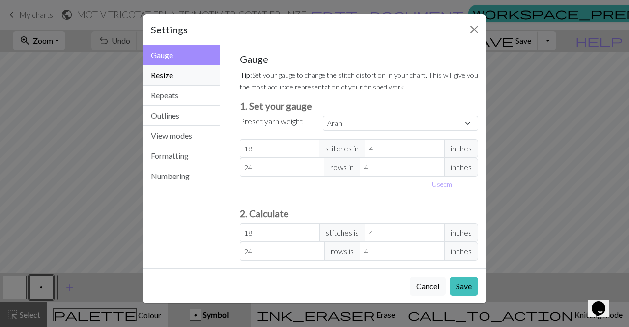 This screenshot has width=629, height=327. What do you see at coordinates (359, 81) in the screenshot?
I see `small: Set your gauge to change the stitch distortion in your chart. This will give you the most accurat...` at bounding box center [359, 81].